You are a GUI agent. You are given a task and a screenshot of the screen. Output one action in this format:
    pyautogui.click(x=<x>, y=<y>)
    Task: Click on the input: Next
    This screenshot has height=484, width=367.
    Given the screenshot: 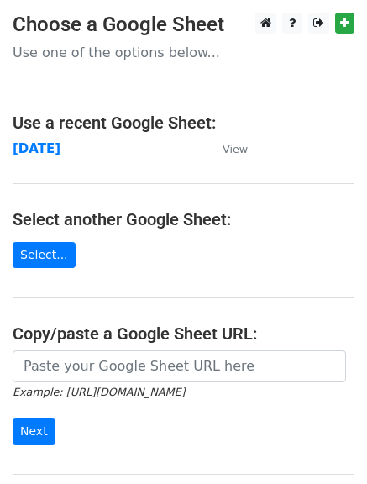 What is the action you would take?
    pyautogui.click(x=34, y=431)
    